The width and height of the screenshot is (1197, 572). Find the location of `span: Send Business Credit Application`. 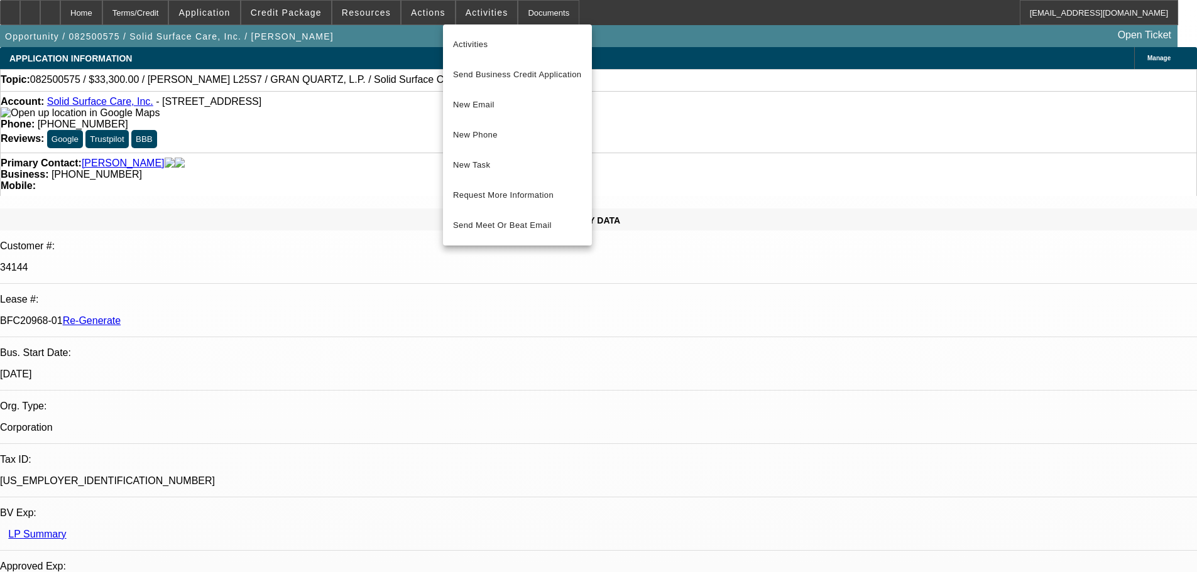

span: Send Business Credit Application is located at coordinates (517, 75).